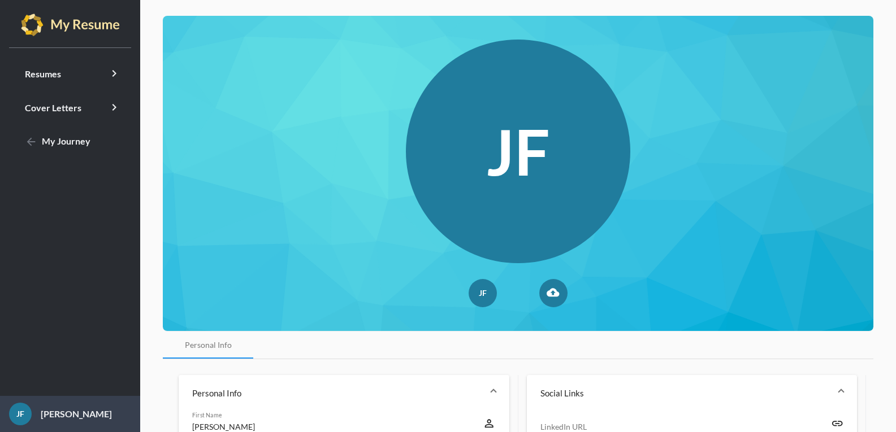 The width and height of the screenshot is (896, 432). What do you see at coordinates (692, 393) in the screenshot?
I see `mat-expansion-panel-header: Social Links` at bounding box center [692, 393].